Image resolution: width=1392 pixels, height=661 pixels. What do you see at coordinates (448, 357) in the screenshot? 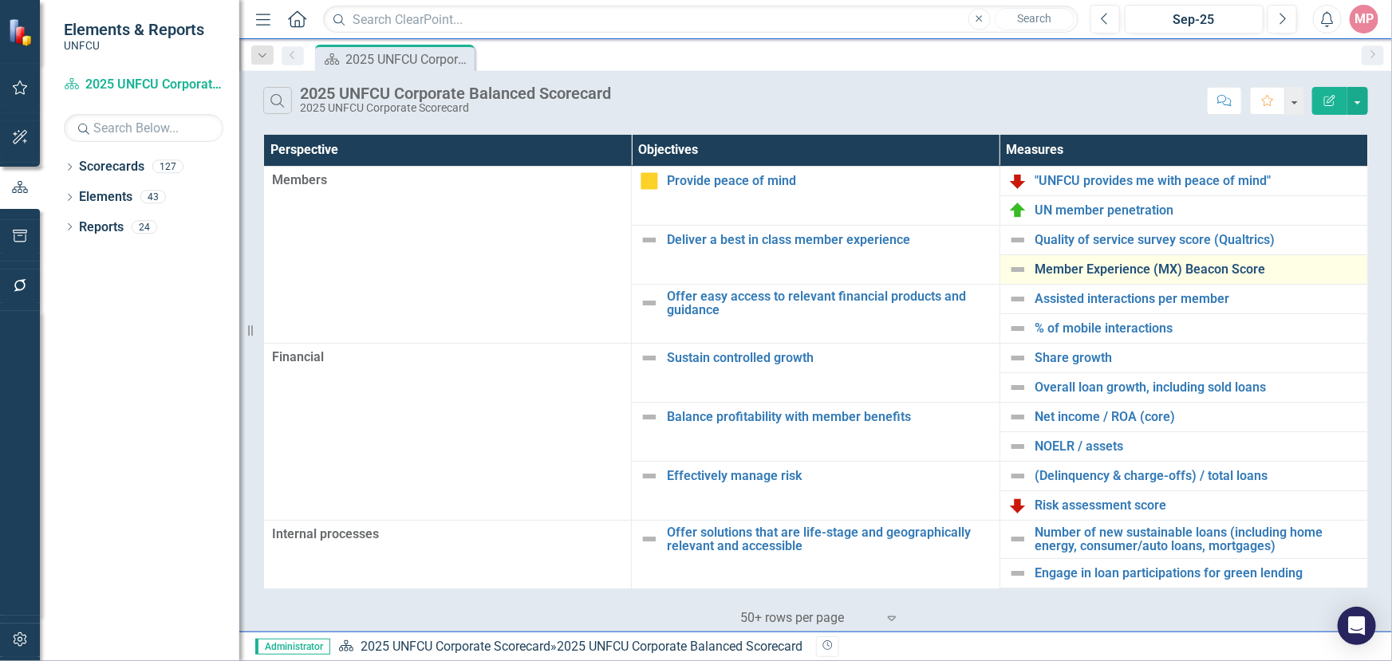
I see `span: Financial` at bounding box center [448, 357].